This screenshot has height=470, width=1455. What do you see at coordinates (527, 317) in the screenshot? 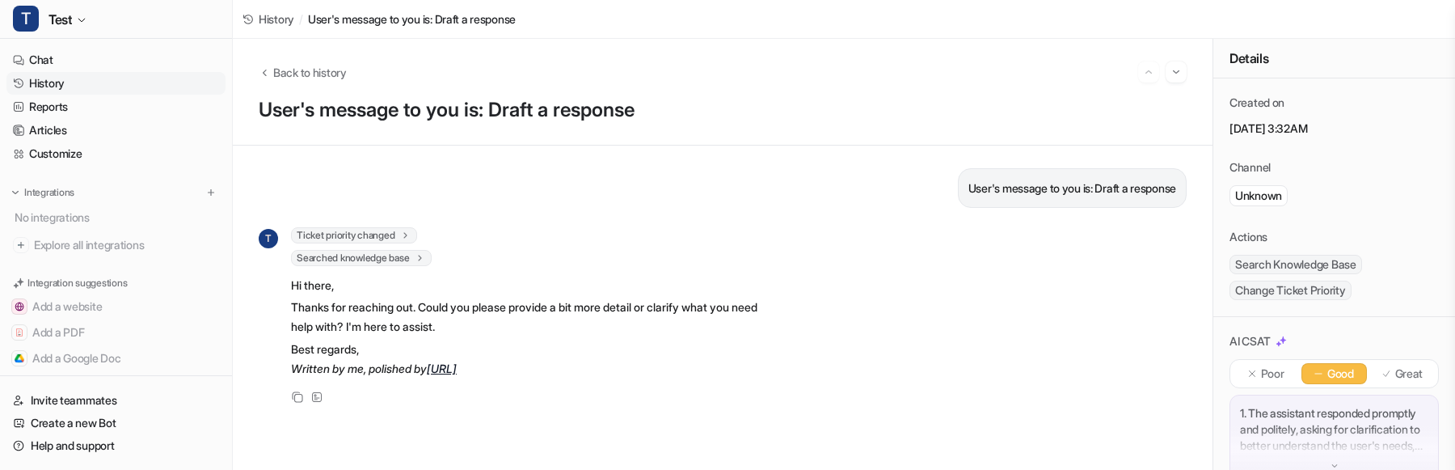
I see `p: Thanks for reaching out. Could you please provide a bit more detail or clarify what you need help...` at bounding box center [527, 317].